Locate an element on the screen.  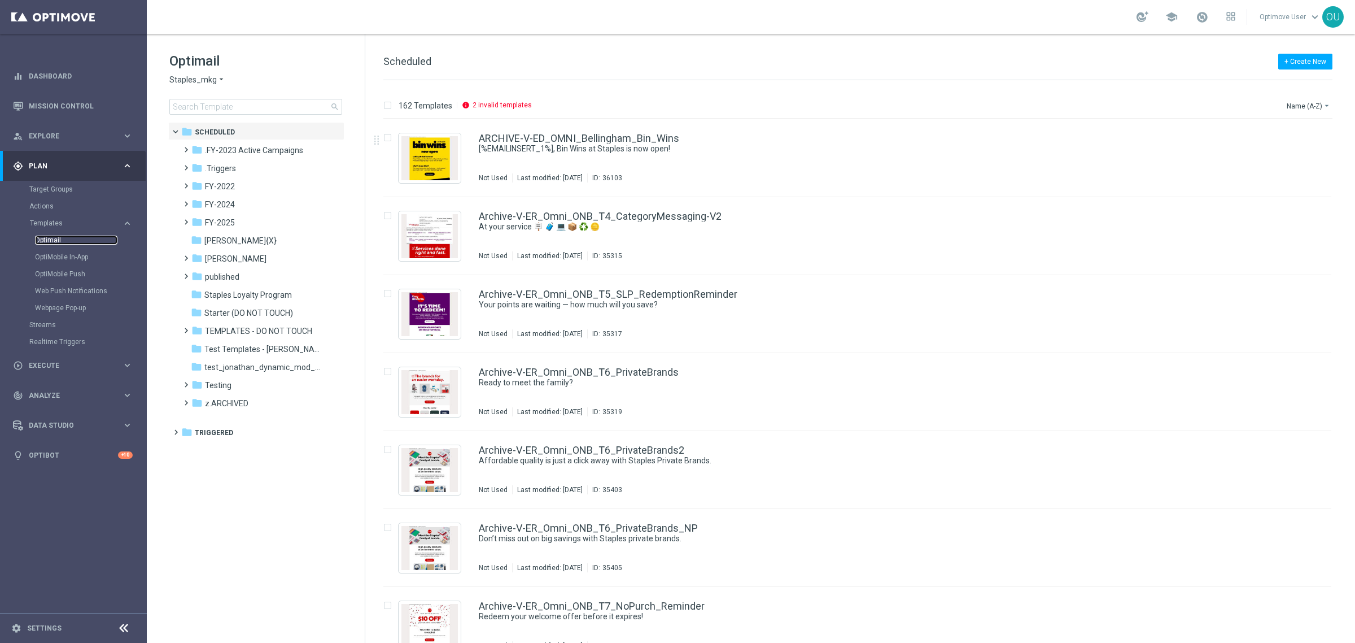
div: gps_fixed Plan keyboard_arrow_right is located at coordinates (73, 166).